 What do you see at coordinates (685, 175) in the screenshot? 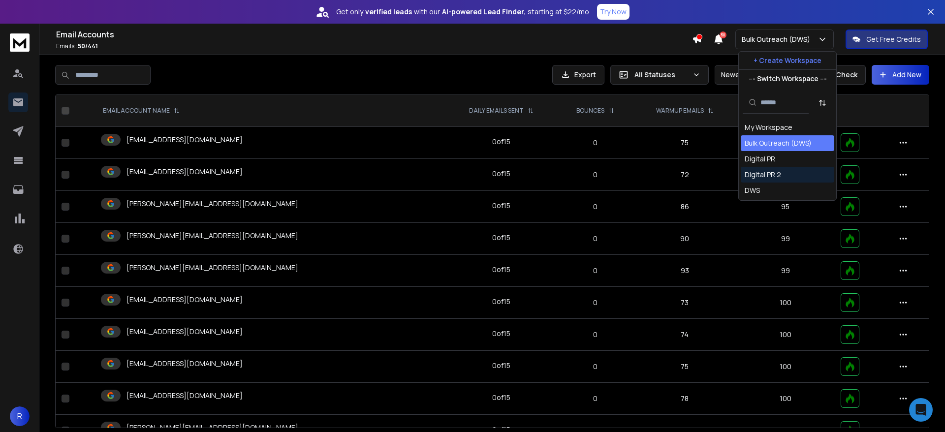
I see `td: 72` at bounding box center [685, 175].